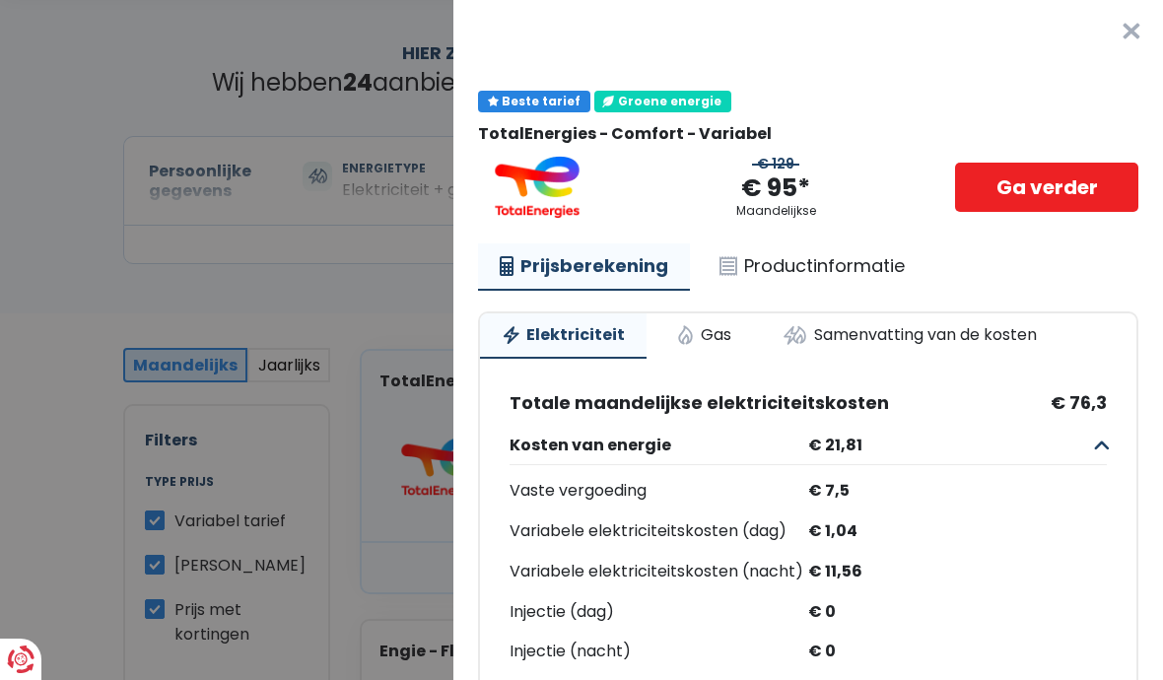 The width and height of the screenshot is (1163, 680). I want to click on div: € 7,5, so click(957, 491).